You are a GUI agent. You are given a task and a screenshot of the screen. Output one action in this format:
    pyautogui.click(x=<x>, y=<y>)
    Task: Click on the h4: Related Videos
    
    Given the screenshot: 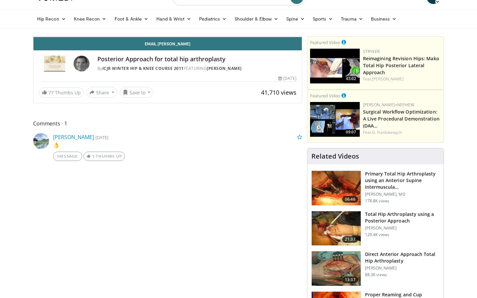 What is the action you would take?
    pyautogui.click(x=335, y=156)
    